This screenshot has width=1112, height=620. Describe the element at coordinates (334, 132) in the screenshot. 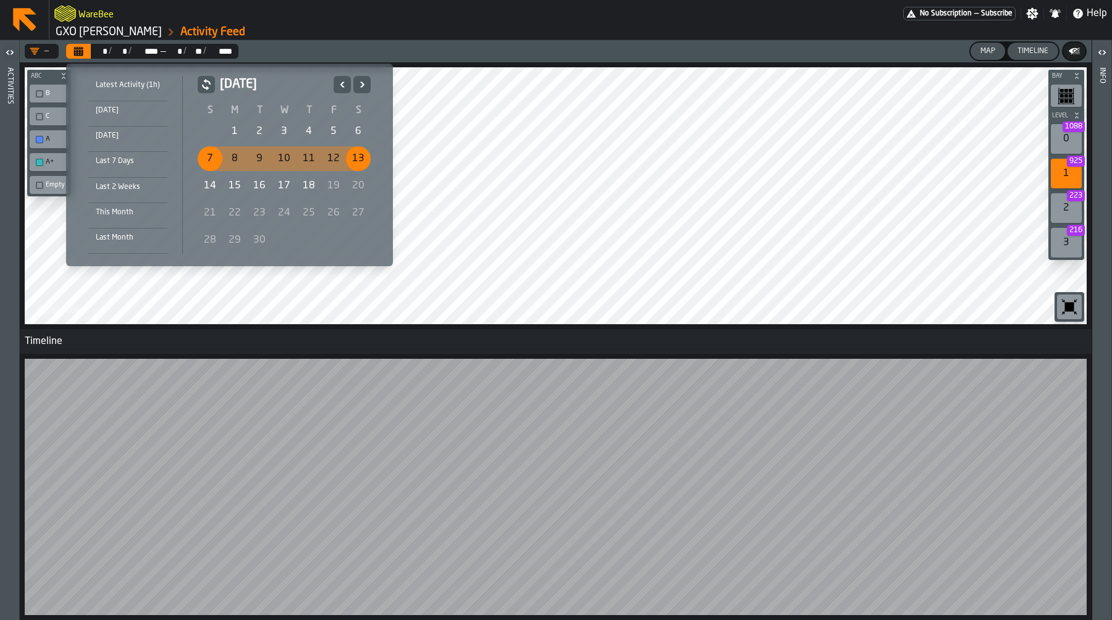

I see `div: 5` at that location.